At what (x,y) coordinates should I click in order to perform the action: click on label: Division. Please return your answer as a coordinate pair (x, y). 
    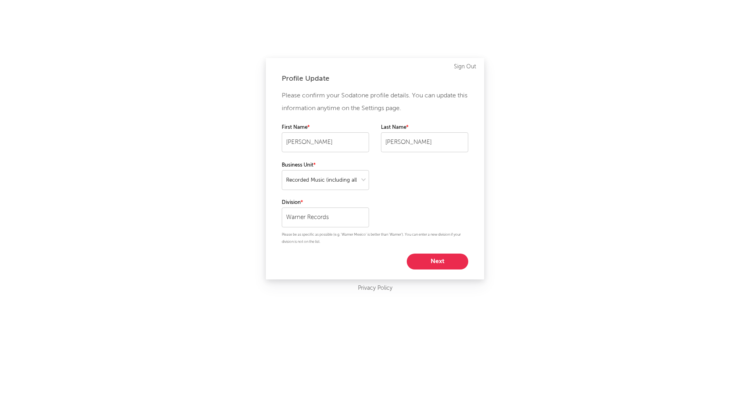
    Looking at the image, I should click on (326, 202).